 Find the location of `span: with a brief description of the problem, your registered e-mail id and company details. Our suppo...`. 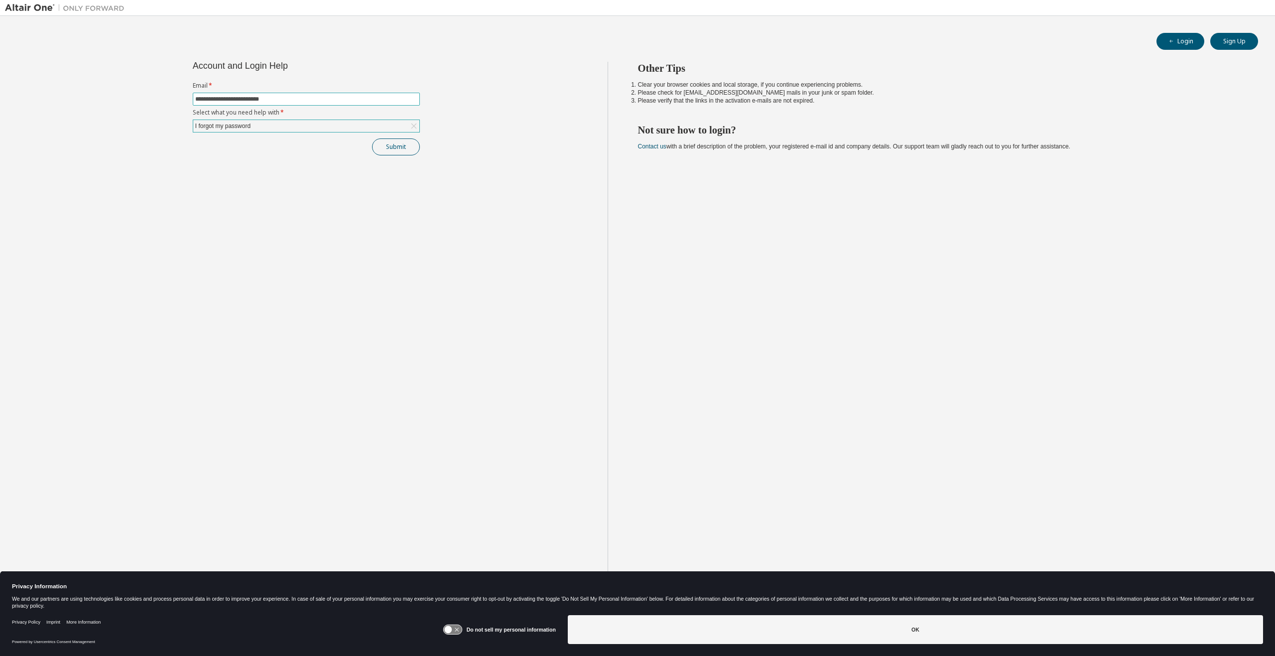

span: with a brief description of the problem, your registered e-mail id and company details. Our suppo... is located at coordinates (854, 146).